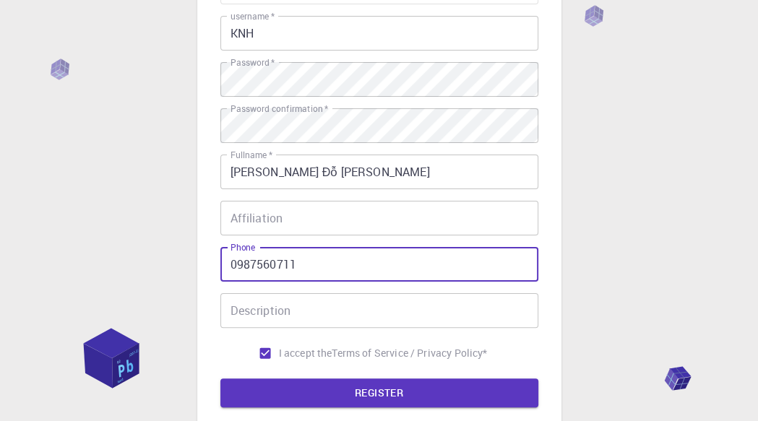  Describe the element at coordinates (279, 108) in the screenshot. I see `label: Password confirmation` at that location.